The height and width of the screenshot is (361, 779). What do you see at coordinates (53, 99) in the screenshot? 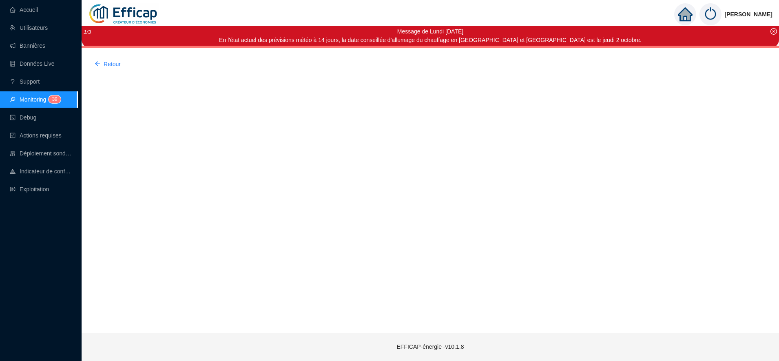
I see `span: 3` at bounding box center [53, 99].